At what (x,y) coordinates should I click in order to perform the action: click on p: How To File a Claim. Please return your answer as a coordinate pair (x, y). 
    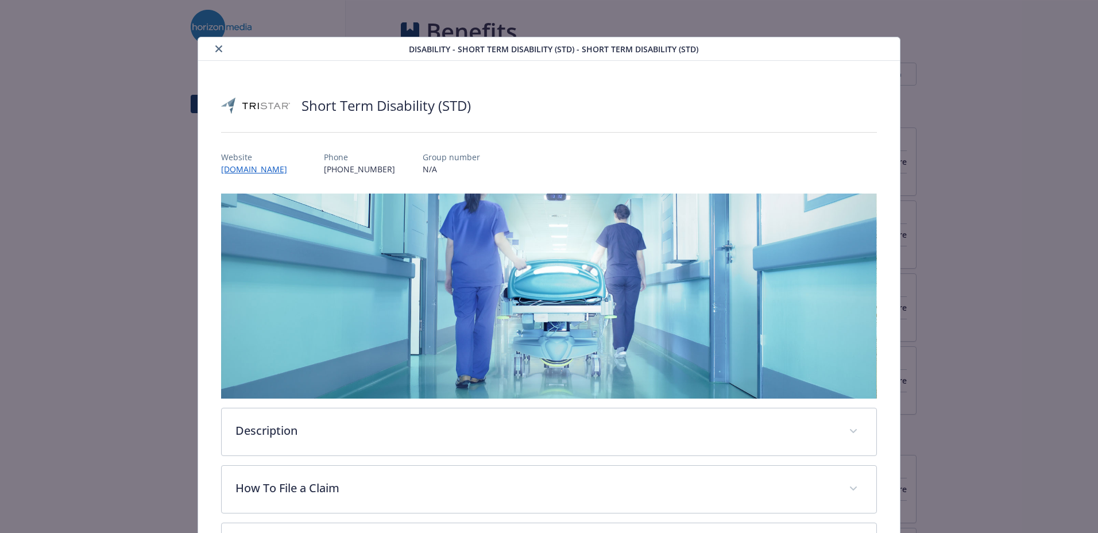
    Looking at the image, I should click on (535, 488).